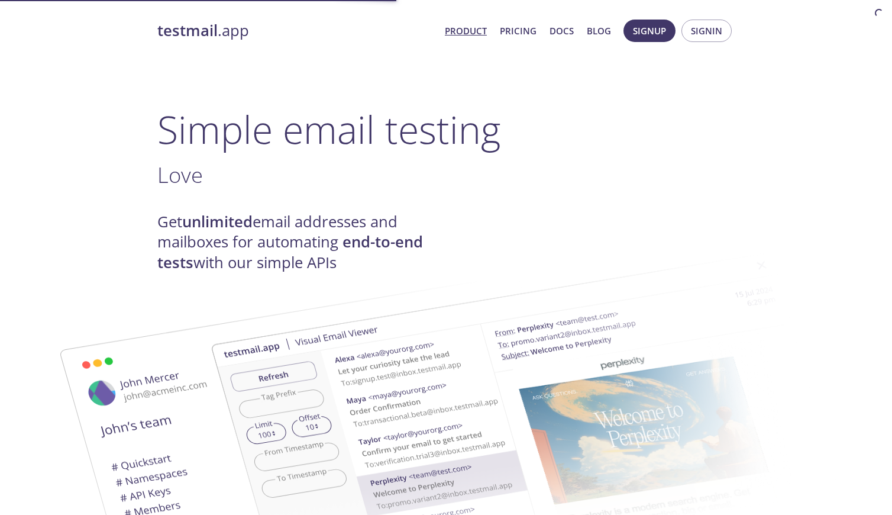 The image size is (892, 515). I want to click on span: Signup, so click(650, 31).